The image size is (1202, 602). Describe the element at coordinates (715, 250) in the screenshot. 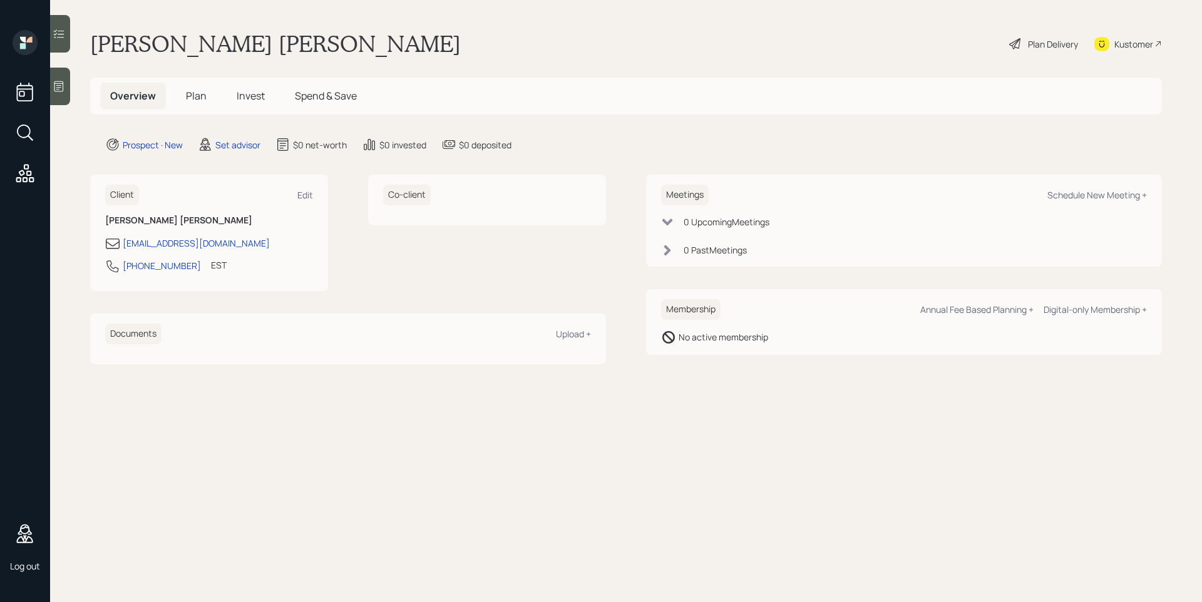

I see `div: 0 Past Meeting s` at that location.